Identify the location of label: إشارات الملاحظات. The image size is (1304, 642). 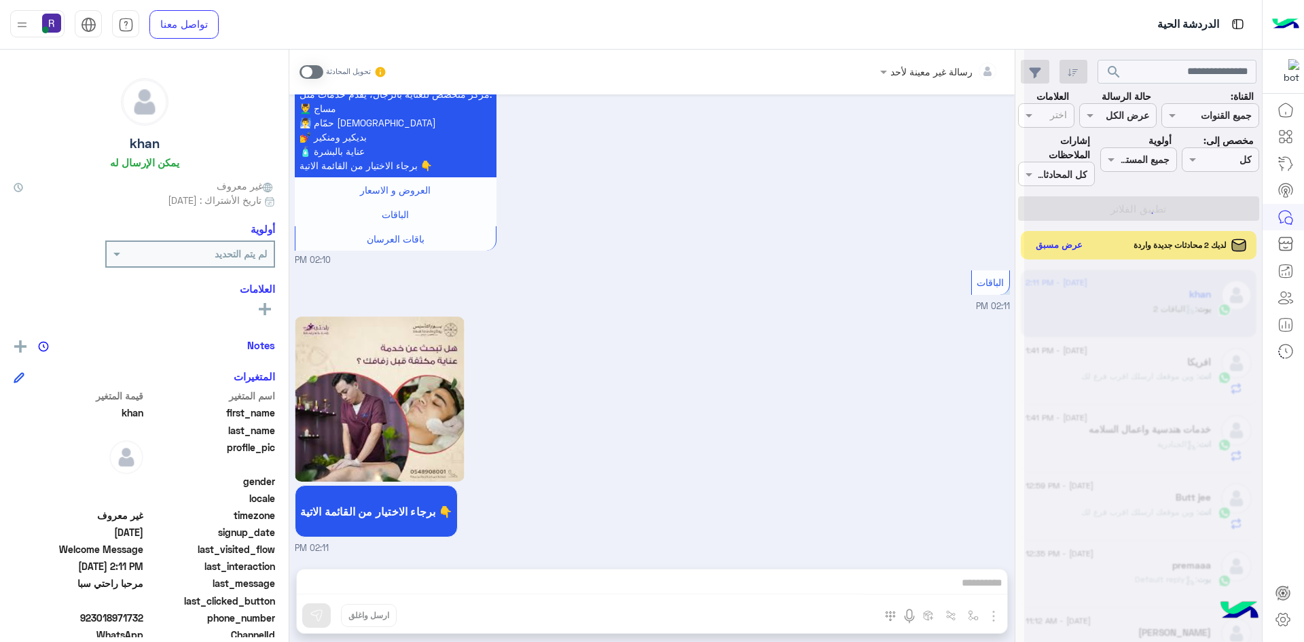
(1054, 147).